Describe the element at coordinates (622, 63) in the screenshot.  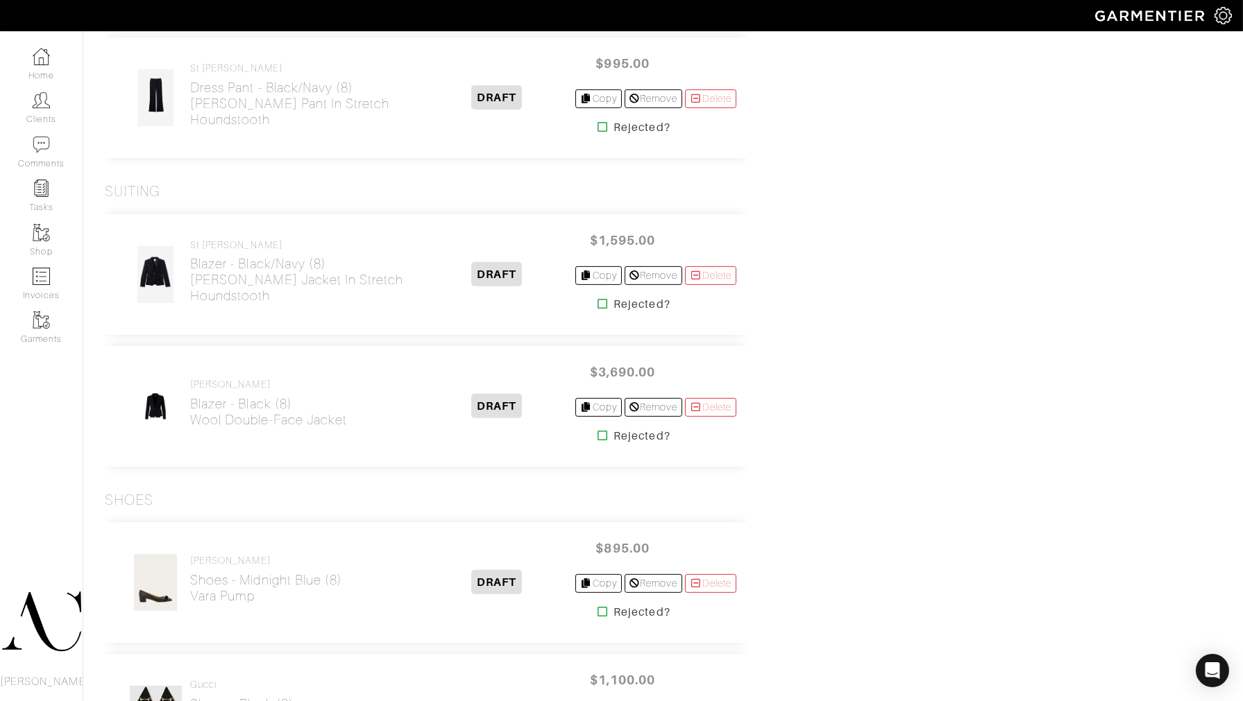
I see `span: $995.00` at that location.